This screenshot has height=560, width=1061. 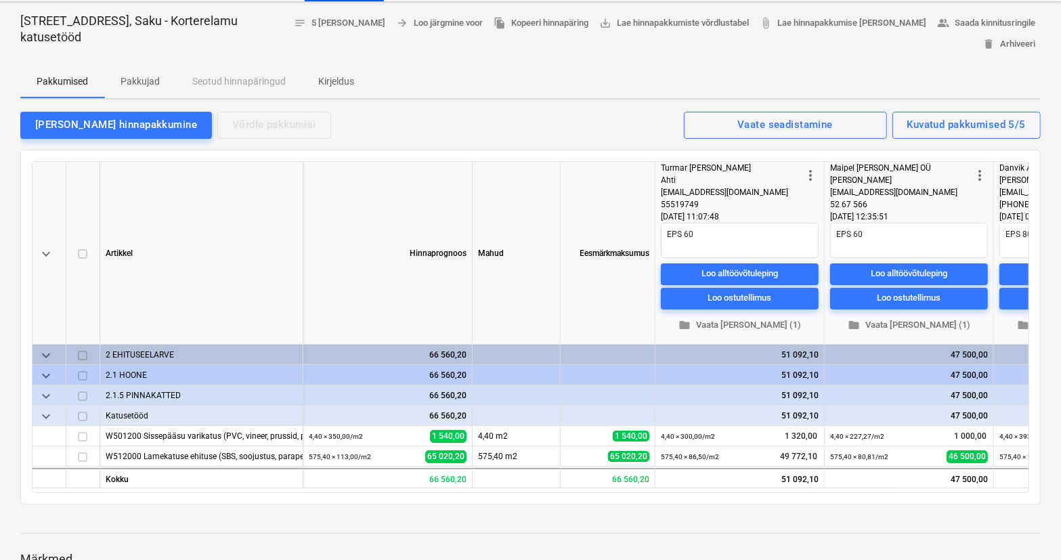 What do you see at coordinates (674, 23) in the screenshot?
I see `a: Lae hinnapakkumiste võrdlustabel` at bounding box center [674, 23].